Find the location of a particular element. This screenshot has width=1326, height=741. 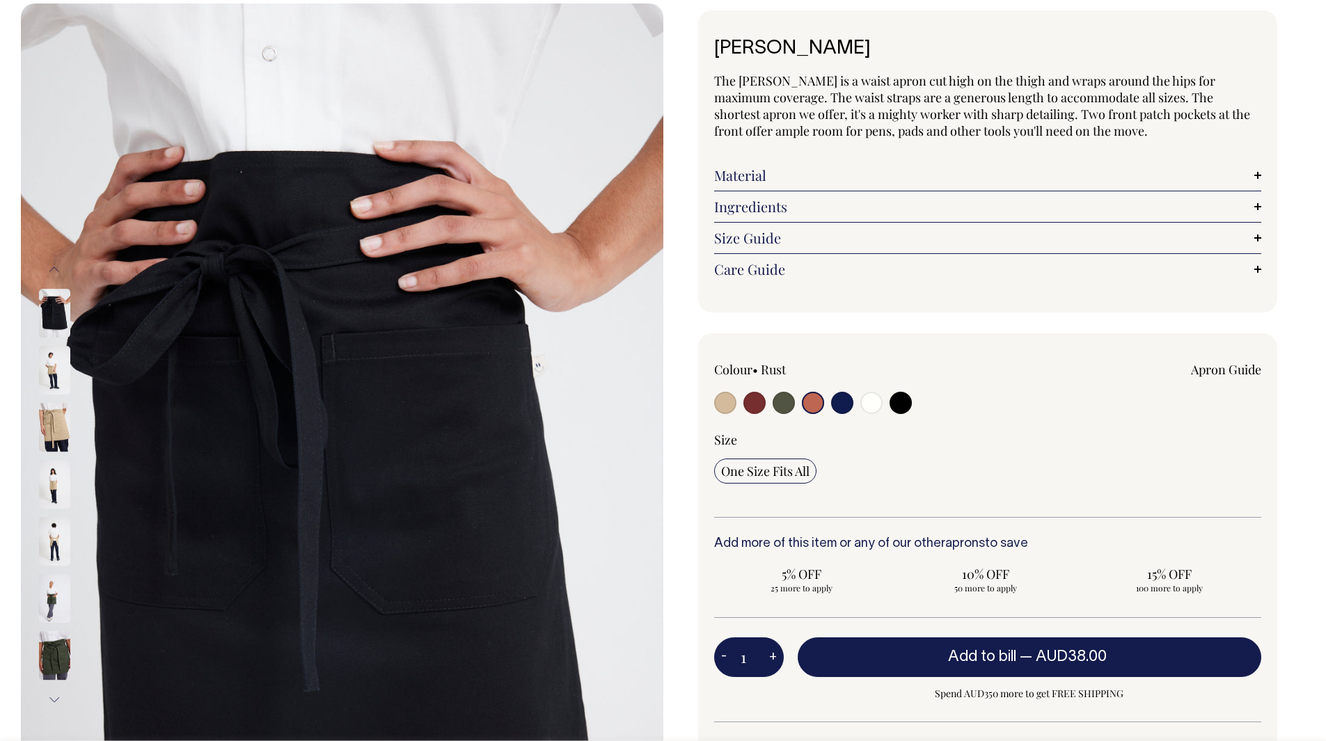

div: Colour is located at coordinates (823, 370).